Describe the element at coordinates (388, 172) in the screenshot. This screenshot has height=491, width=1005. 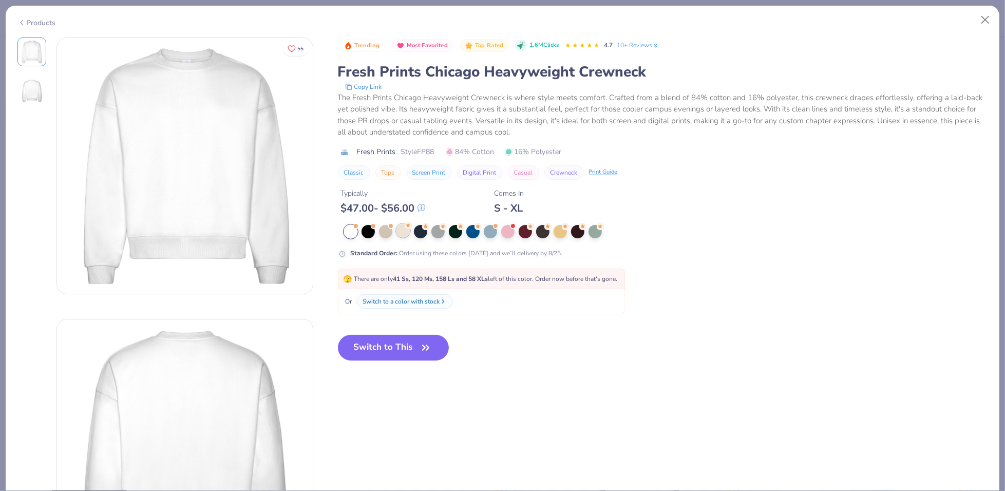
I see `button: Tops` at that location.